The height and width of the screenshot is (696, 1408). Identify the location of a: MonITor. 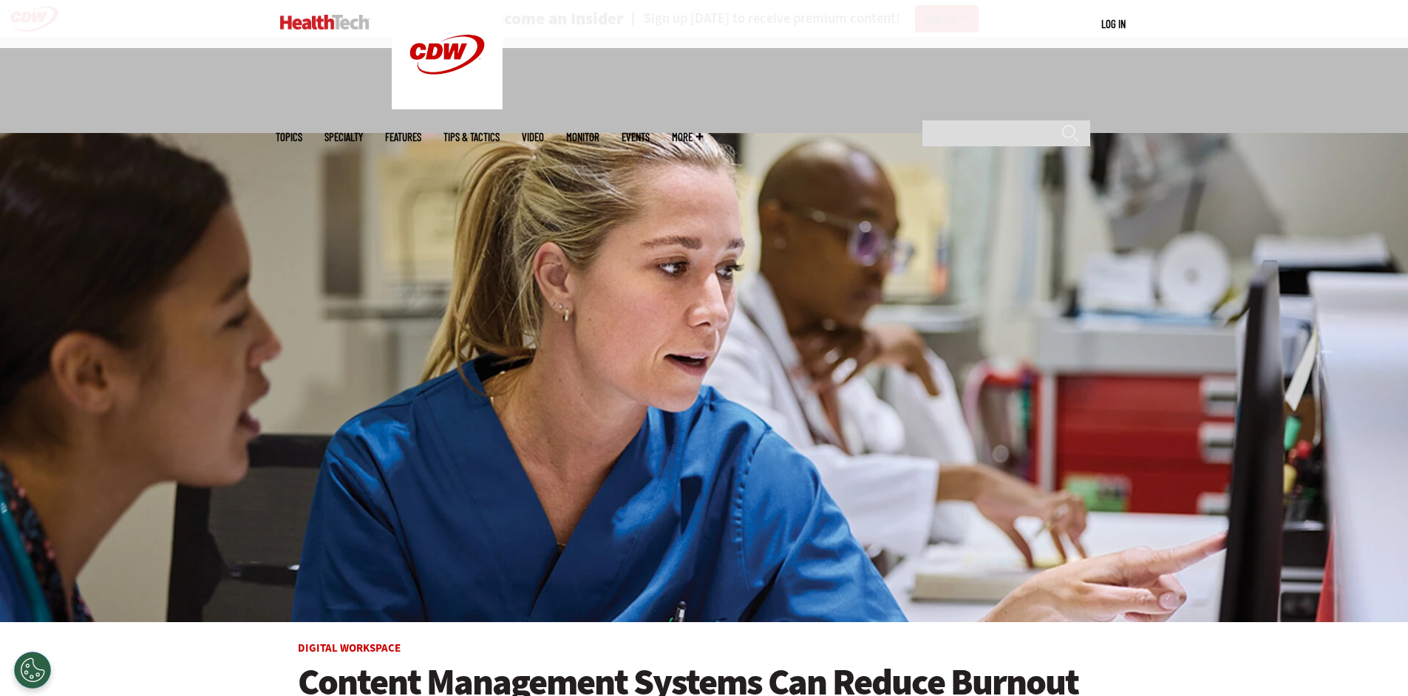
(582, 137).